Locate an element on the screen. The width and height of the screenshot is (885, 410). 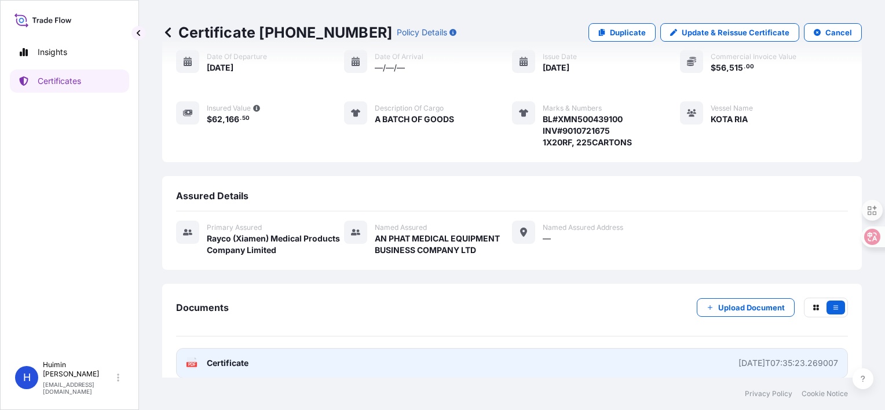
span: Certificate is located at coordinates (228, 363).